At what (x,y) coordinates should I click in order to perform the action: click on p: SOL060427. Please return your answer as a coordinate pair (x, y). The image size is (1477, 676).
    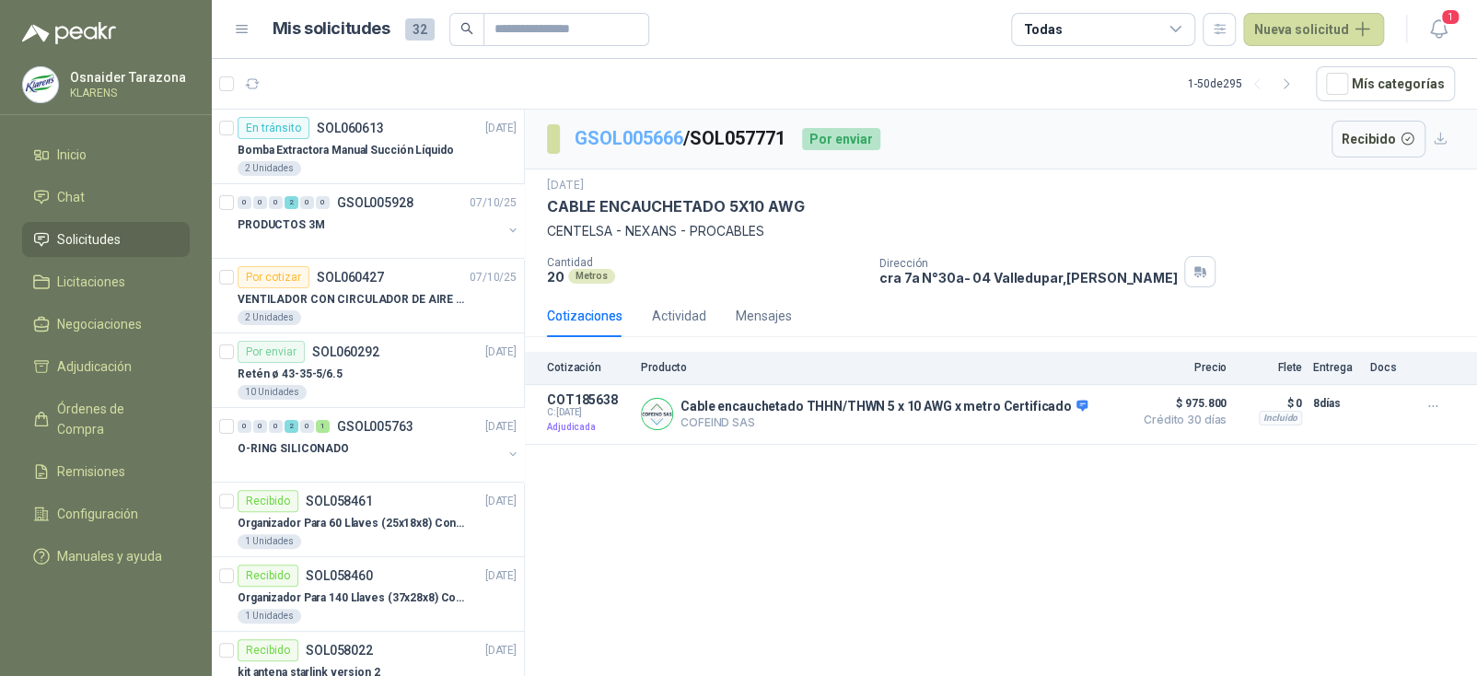
    Looking at the image, I should click on (350, 277).